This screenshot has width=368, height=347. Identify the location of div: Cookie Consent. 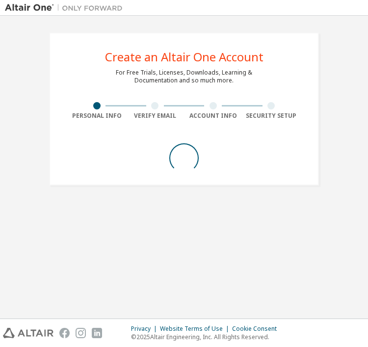
(257, 329).